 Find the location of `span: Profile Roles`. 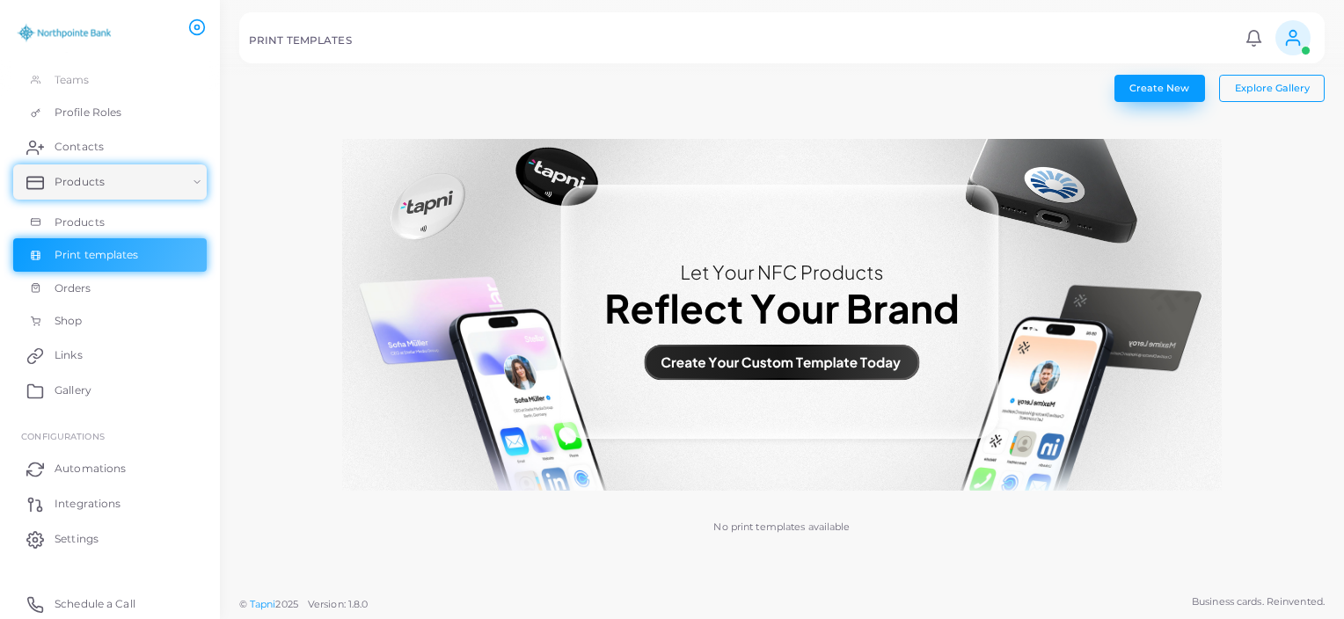

span: Profile Roles is located at coordinates (88, 113).